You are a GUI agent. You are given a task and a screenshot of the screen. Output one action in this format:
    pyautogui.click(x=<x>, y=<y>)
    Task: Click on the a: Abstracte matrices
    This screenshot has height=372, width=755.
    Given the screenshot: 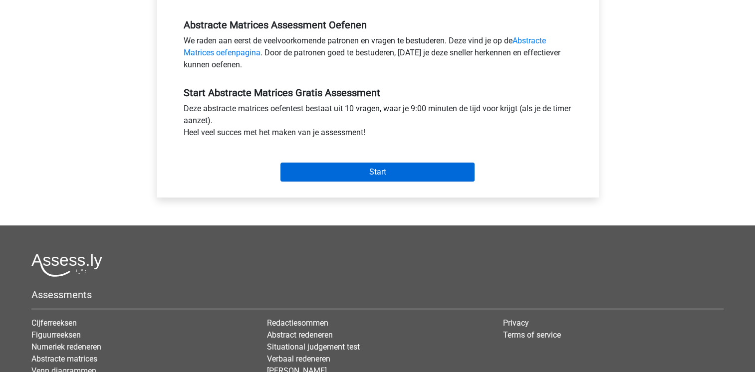 What is the action you would take?
    pyautogui.click(x=64, y=359)
    